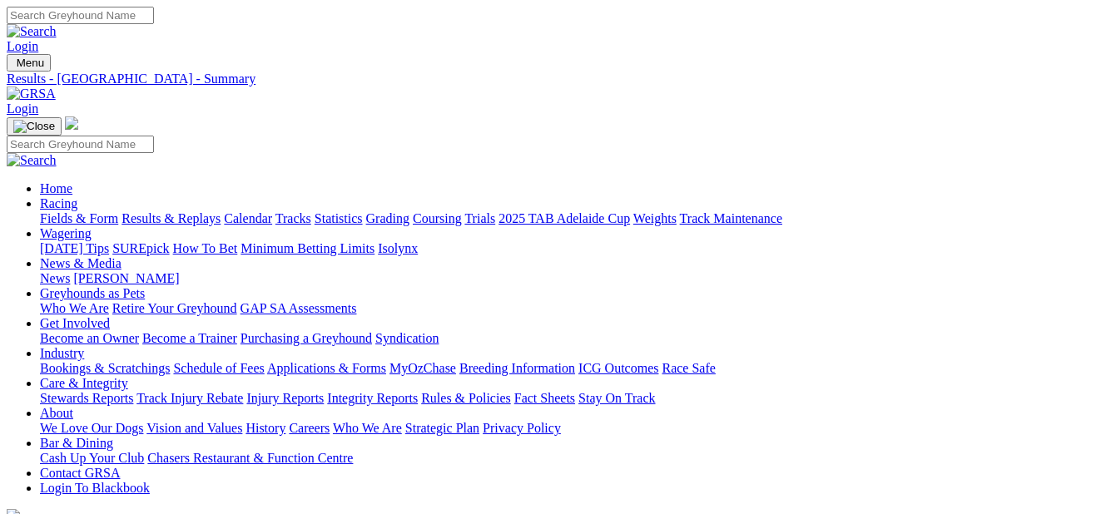  Describe the element at coordinates (437, 218) in the screenshot. I see `a: Coursing` at that location.